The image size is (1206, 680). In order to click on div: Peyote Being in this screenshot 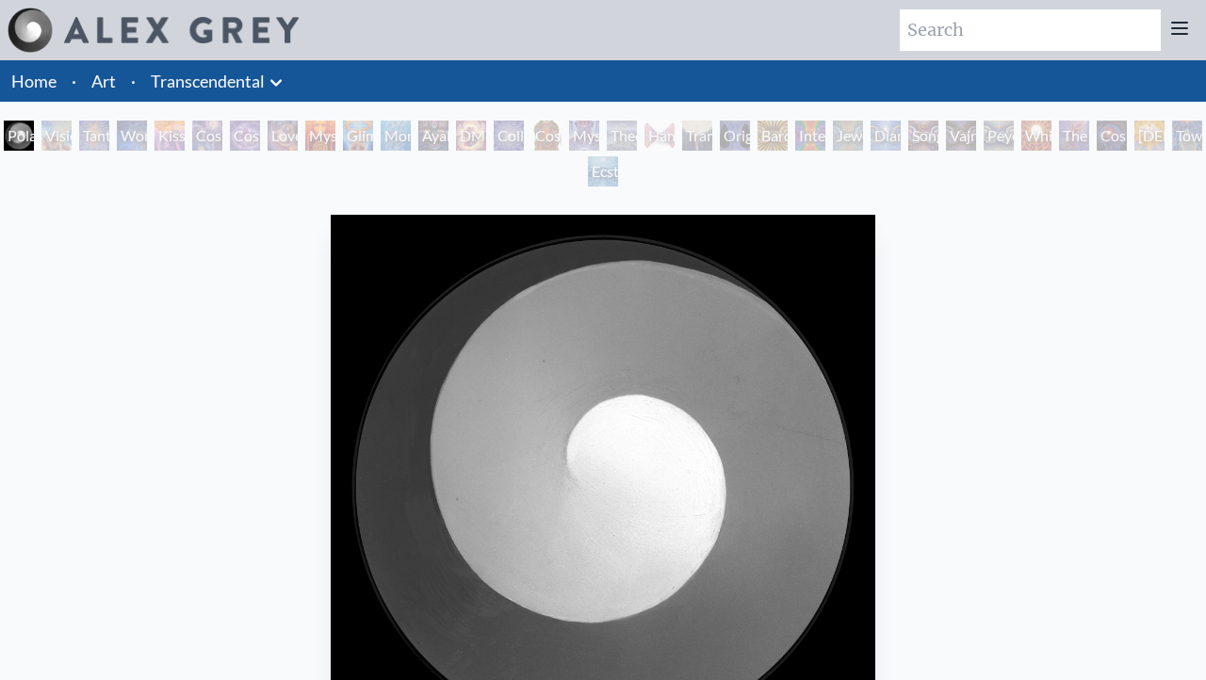, I will do `click(999, 136)`.